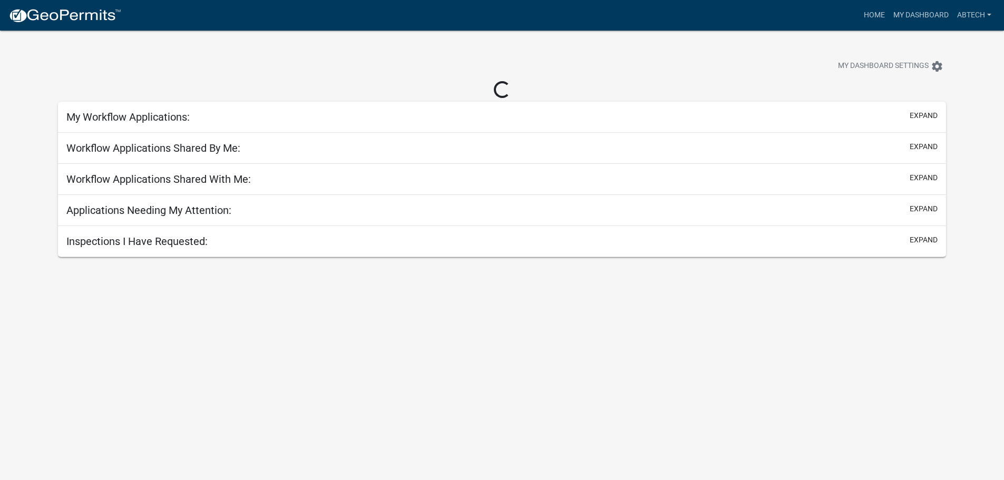 The width and height of the screenshot is (1004, 480). Describe the element at coordinates (149, 210) in the screenshot. I see `h5: Applications Needing My Attention:` at that location.